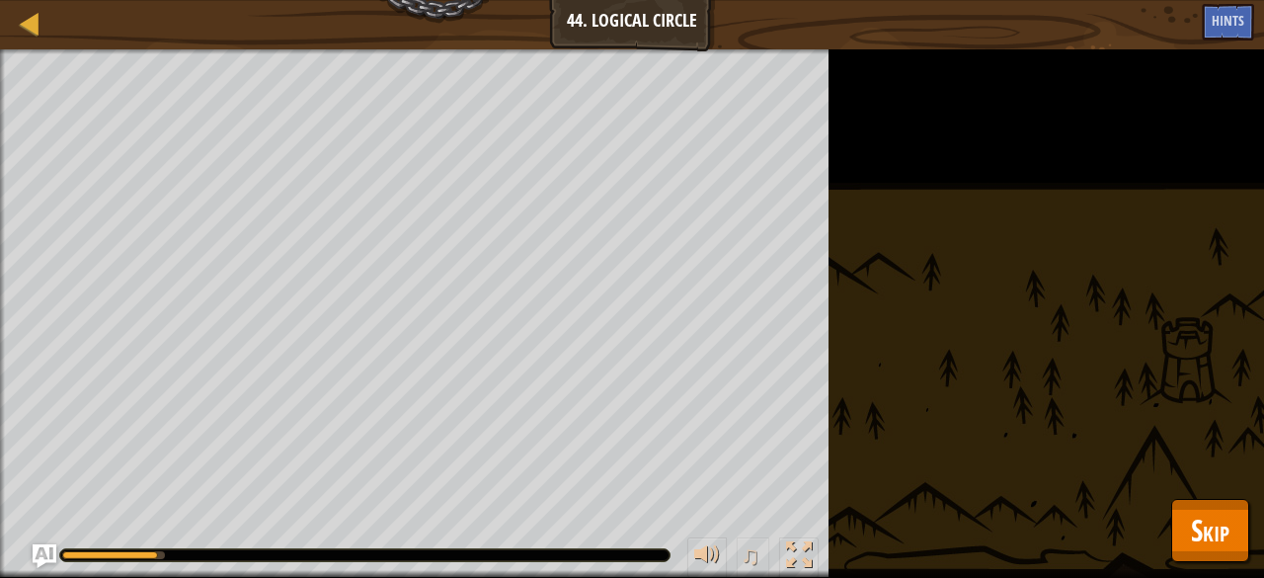 This screenshot has width=1264, height=578. What do you see at coordinates (1228, 20) in the screenshot?
I see `span: Hints` at bounding box center [1228, 20].